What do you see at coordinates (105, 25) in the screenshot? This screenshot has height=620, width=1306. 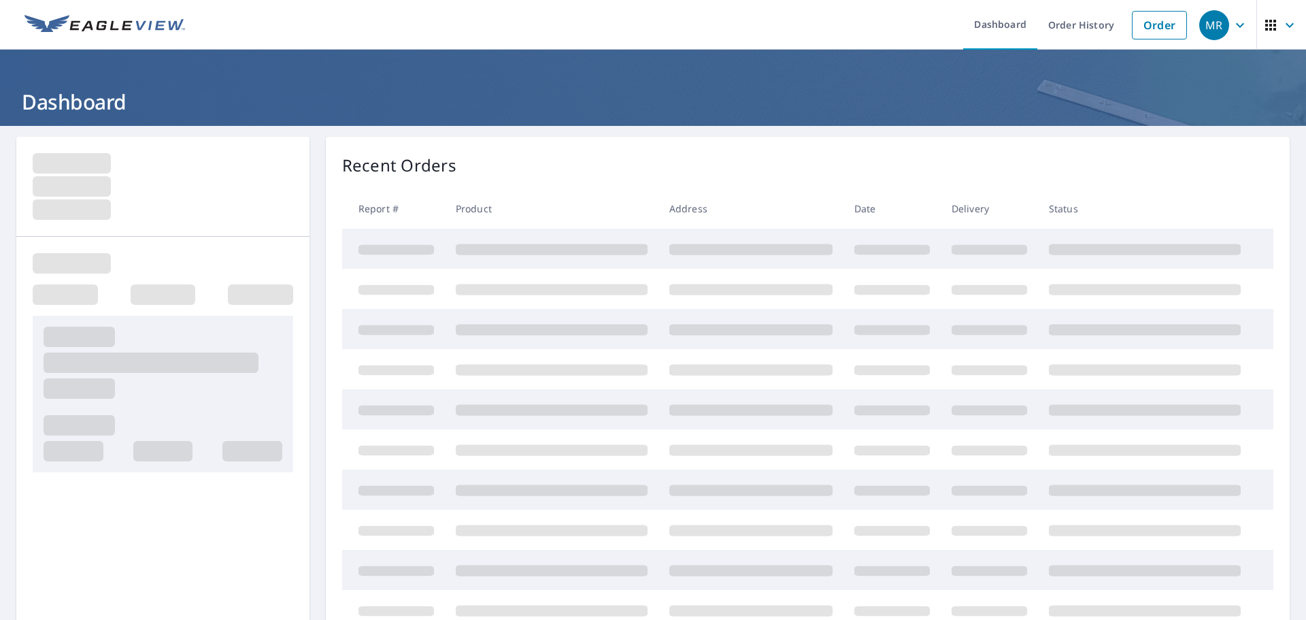 I see `img: EV Logo` at bounding box center [105, 25].